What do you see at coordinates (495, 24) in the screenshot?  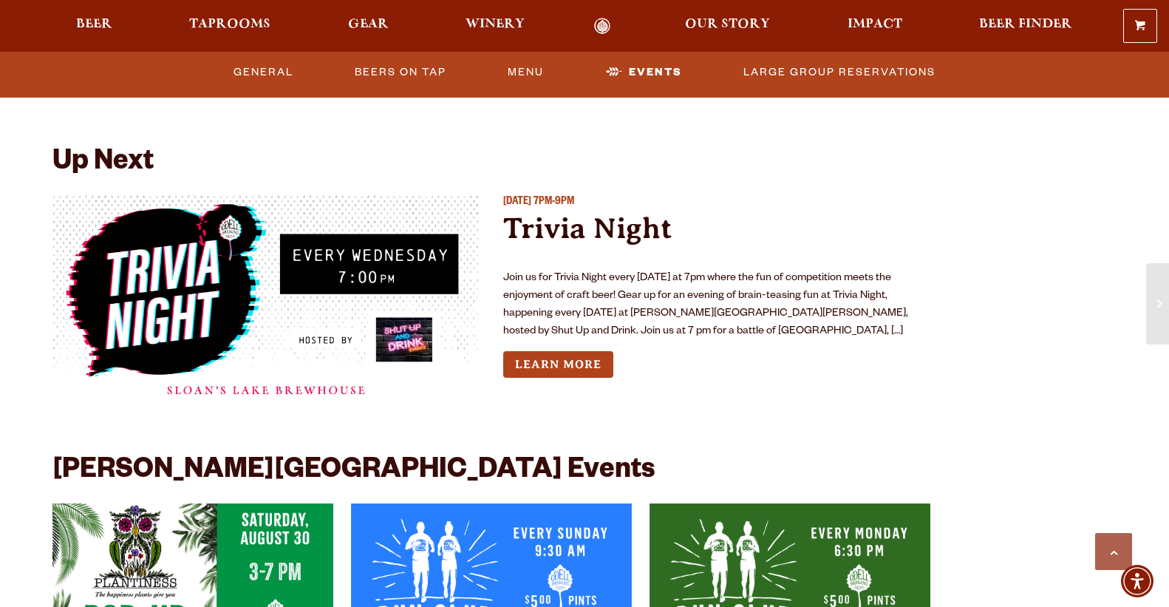 I see `span: Winery` at bounding box center [495, 24].